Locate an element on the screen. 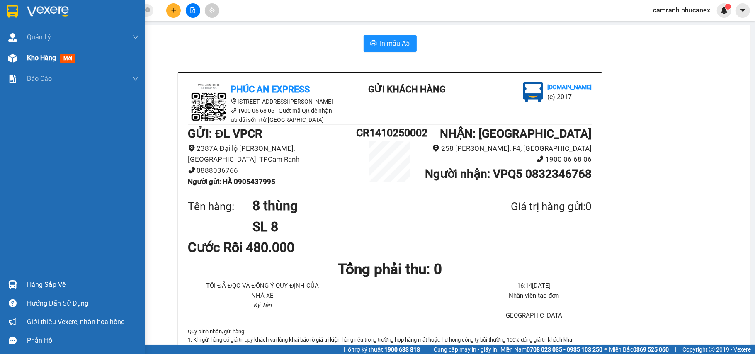 The height and width of the screenshot is (354, 755). button: printerIn mẫu A5 is located at coordinates (390, 44).